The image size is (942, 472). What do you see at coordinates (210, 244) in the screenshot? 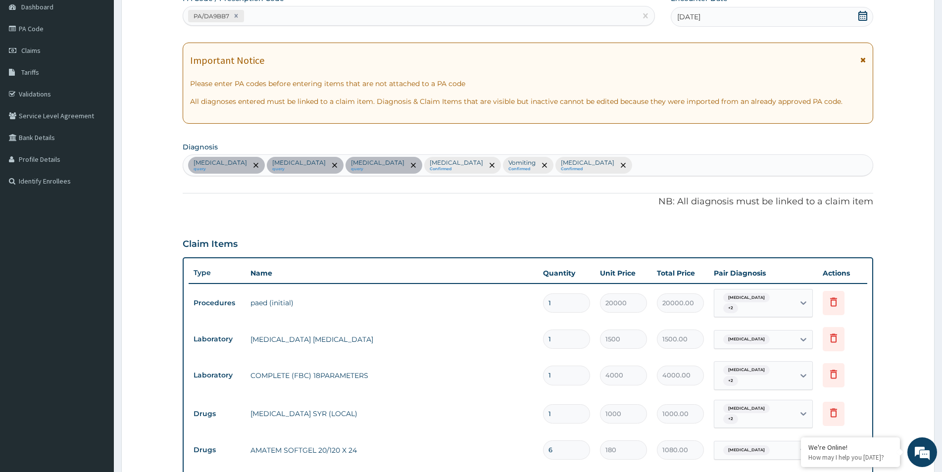
I see `h3: Claim Items` at bounding box center [210, 244].